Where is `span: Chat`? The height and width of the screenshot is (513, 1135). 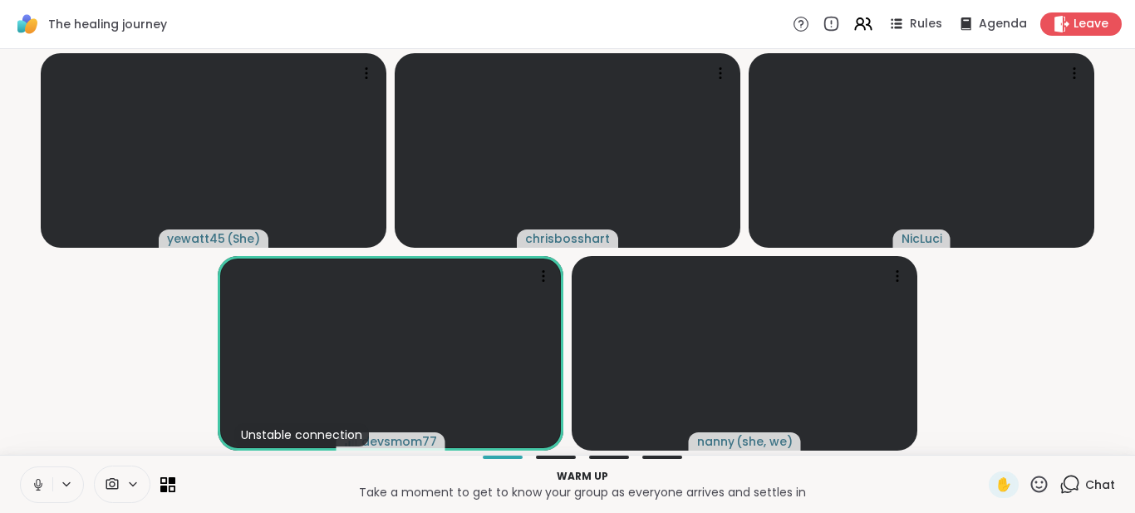 span: Chat is located at coordinates (1100, 485).